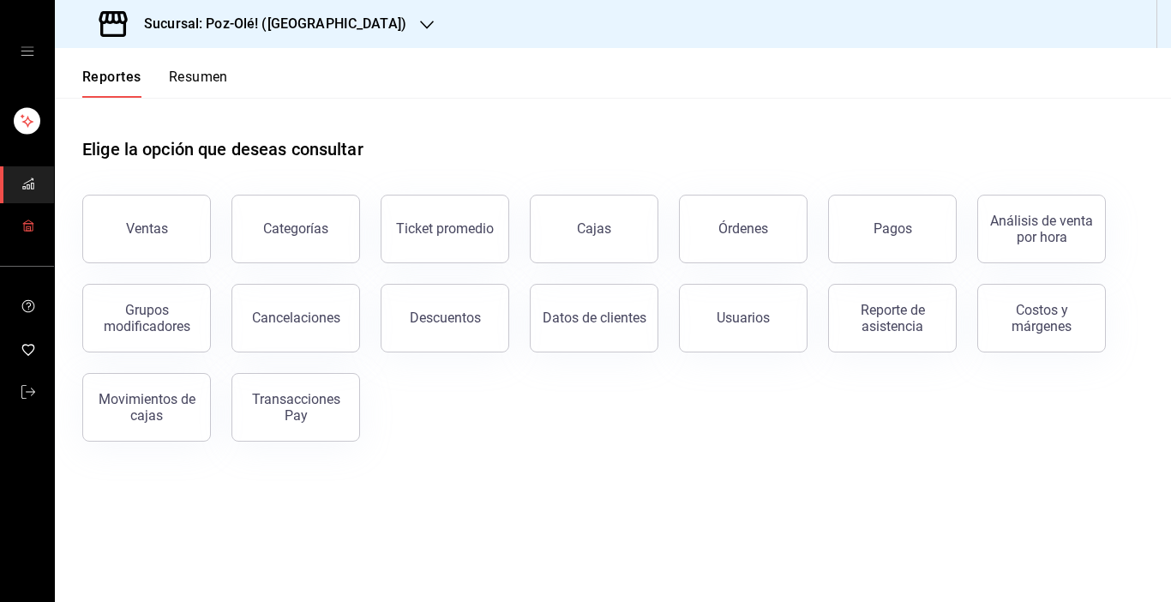 The width and height of the screenshot is (1171, 602). Describe the element at coordinates (893, 228) in the screenshot. I see `div: Pagos` at that location.